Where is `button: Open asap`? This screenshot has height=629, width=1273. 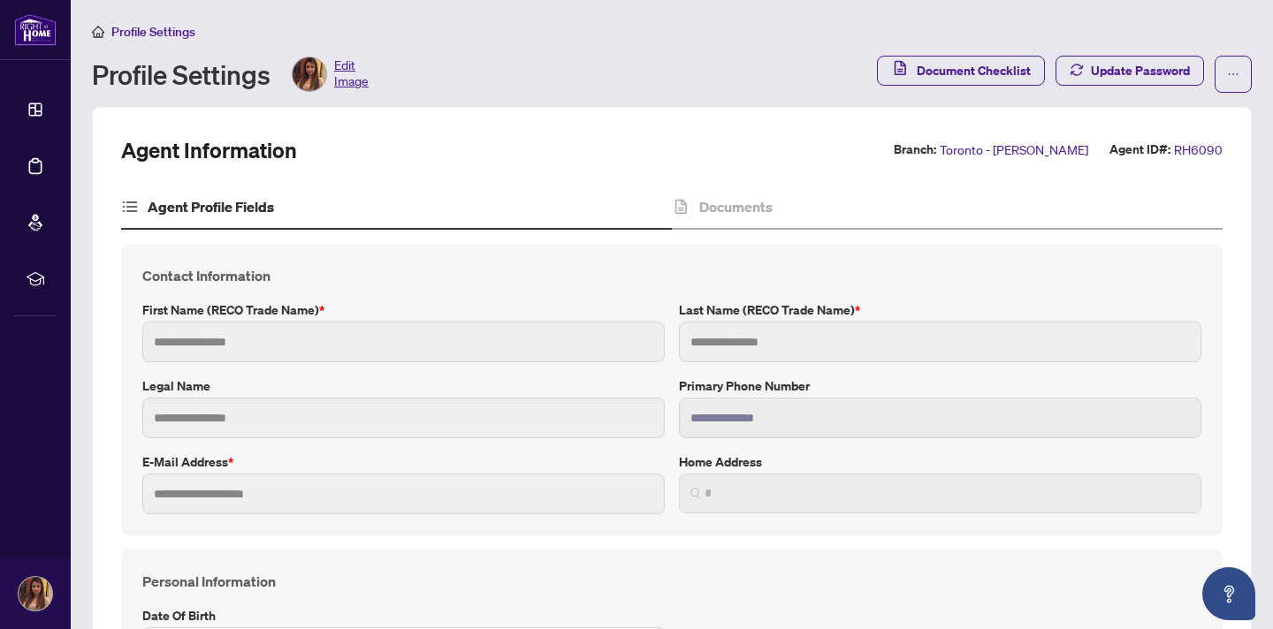 button: Open asap is located at coordinates (1229, 594).